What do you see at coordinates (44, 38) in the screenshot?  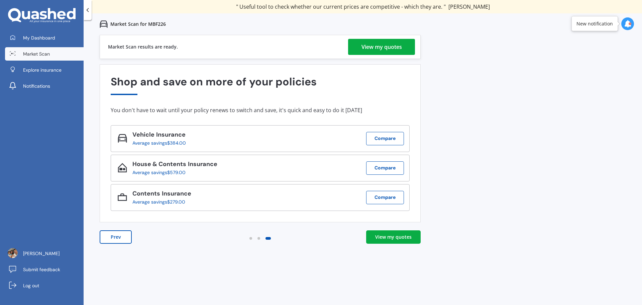 I see `a: My Dashboard` at bounding box center [44, 38].